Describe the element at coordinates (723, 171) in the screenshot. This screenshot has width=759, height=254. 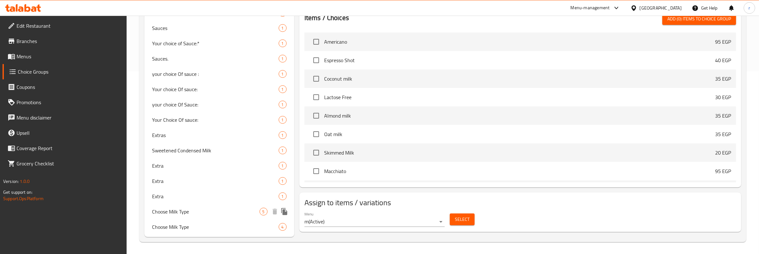
I see `p: 95 EGP` at that location.